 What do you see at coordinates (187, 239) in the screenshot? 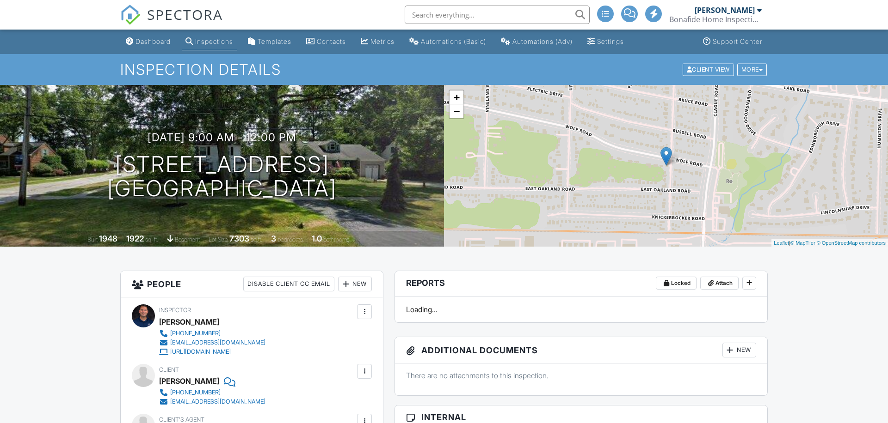
I see `span: basement` at bounding box center [187, 239].